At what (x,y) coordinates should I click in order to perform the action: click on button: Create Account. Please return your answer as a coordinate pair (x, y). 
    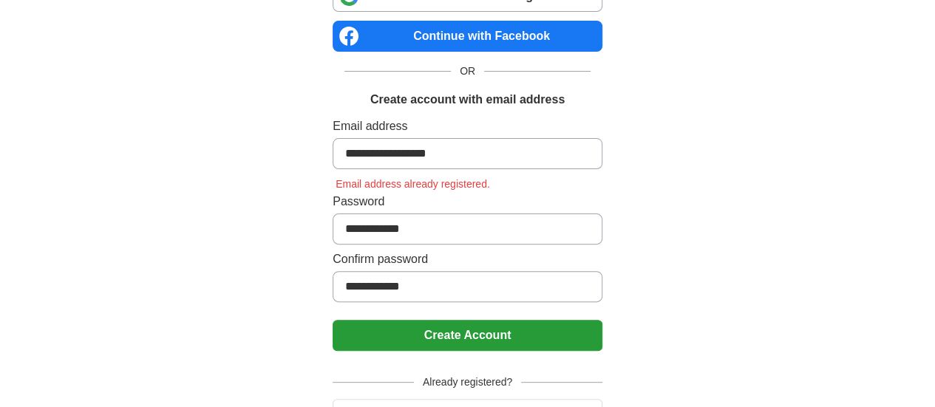
    Looking at the image, I should click on (467, 336).